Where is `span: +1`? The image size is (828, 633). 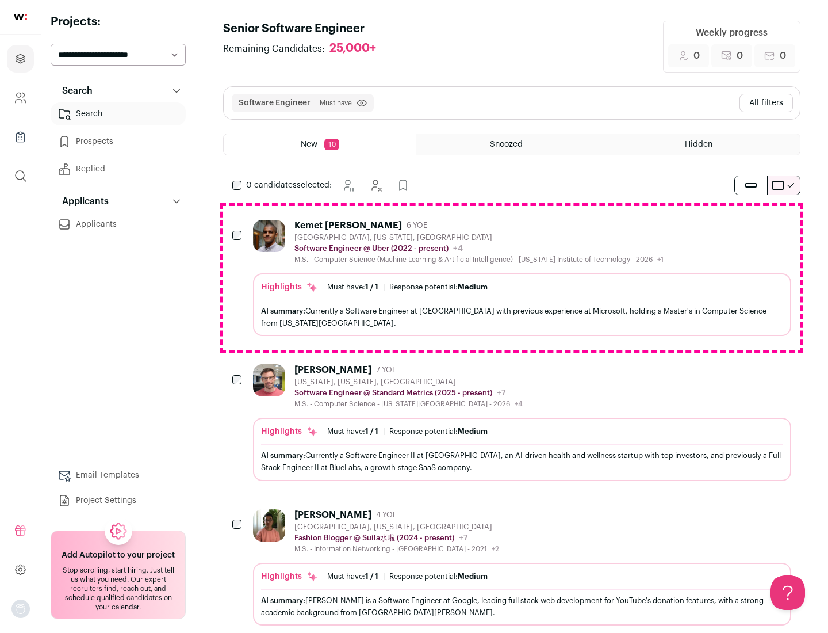
span: +1 is located at coordinates (660, 259).